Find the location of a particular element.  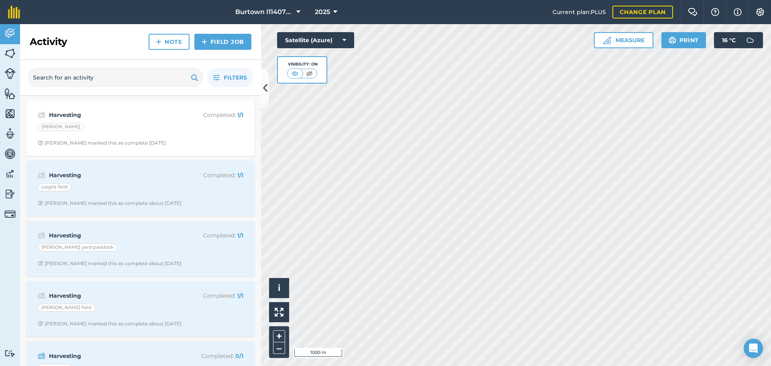

img: Four arrows, one pointing top left, one top right, one bottom right and the last bottom left is located at coordinates (279, 312).